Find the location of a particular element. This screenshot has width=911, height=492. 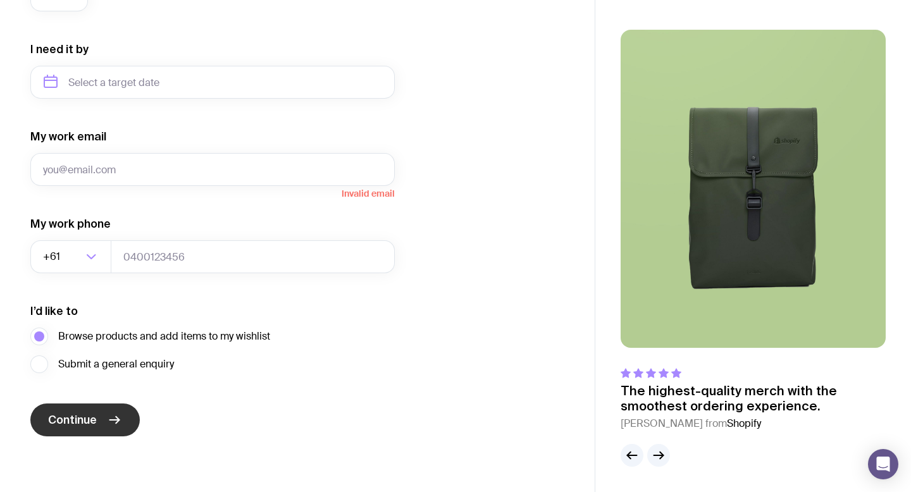

input: Select a target date is located at coordinates (213, 82).